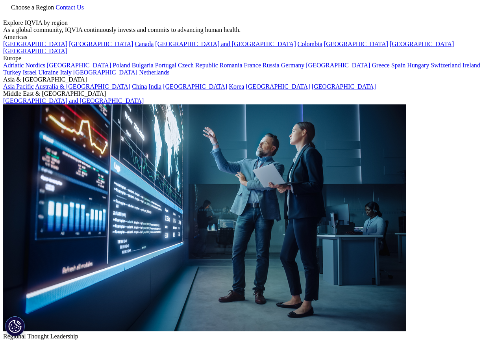 This screenshot has height=340, width=498. Describe the element at coordinates (19, 86) in the screenshot. I see `a: Asia Pacific` at that location.